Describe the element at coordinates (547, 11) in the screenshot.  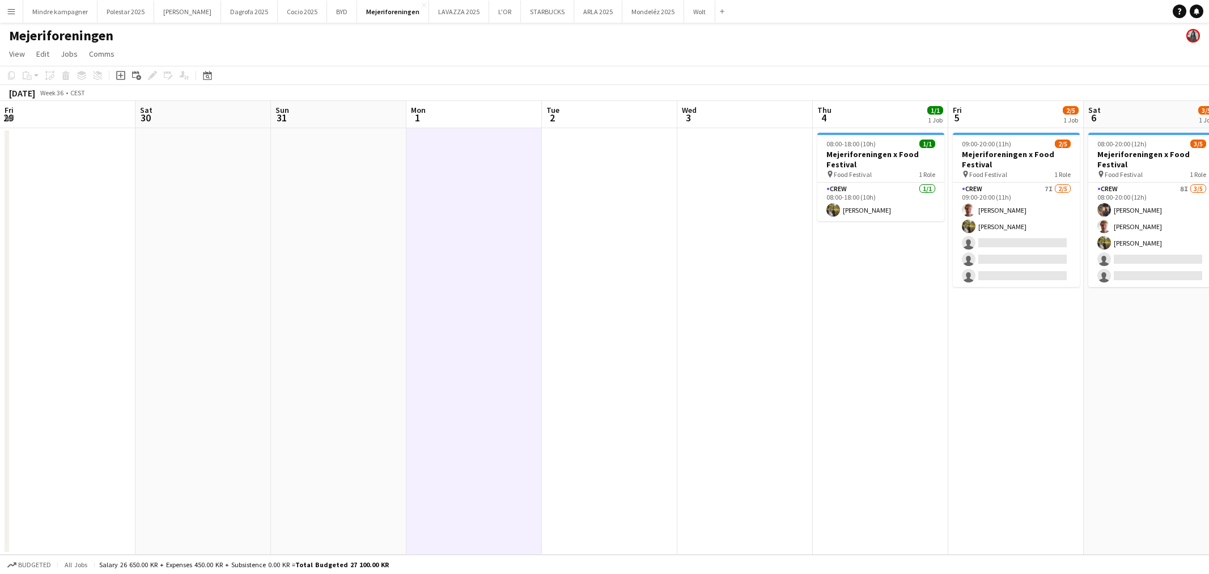
I see `button: STARBUCKS` at that location.